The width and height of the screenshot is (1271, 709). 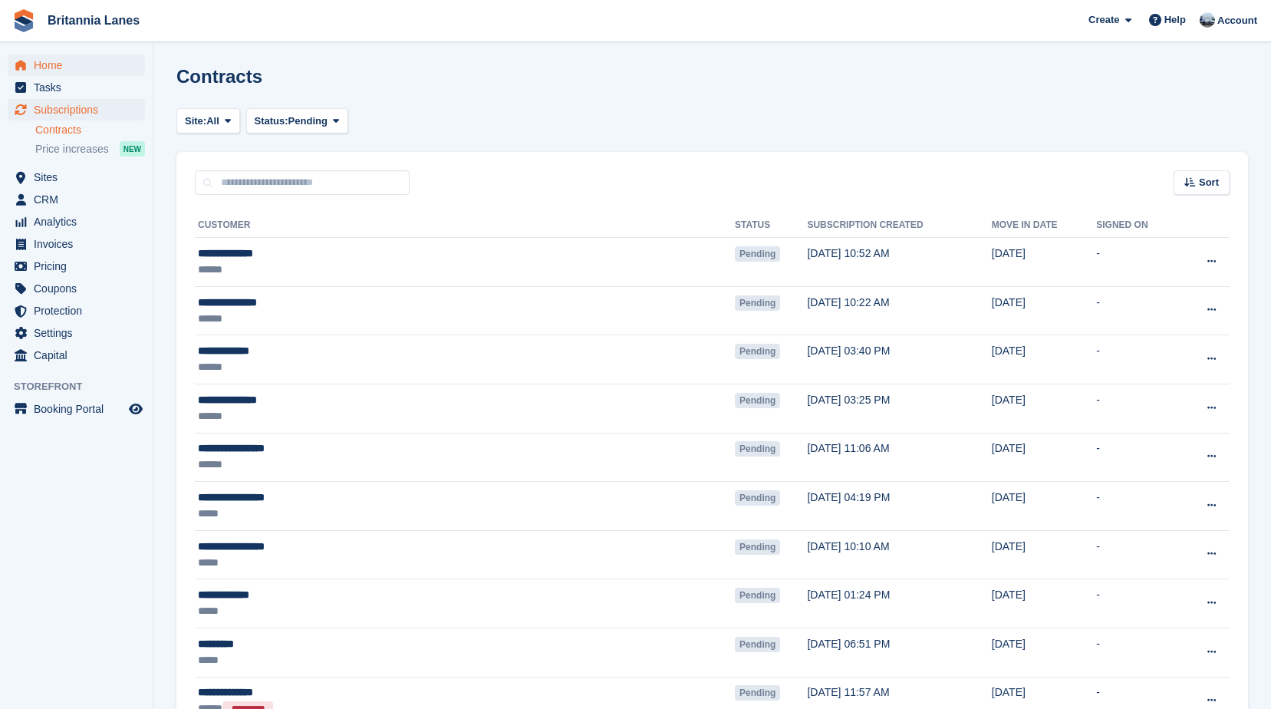 What do you see at coordinates (297, 120) in the screenshot?
I see `button: Status: Pending` at bounding box center [297, 120].